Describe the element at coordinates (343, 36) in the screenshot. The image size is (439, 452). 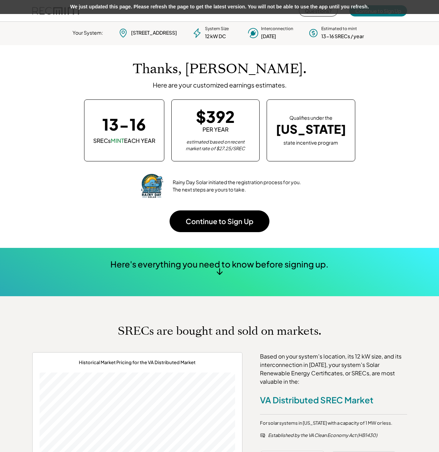
I see `div: 13-16 SRECs / year` at that location.